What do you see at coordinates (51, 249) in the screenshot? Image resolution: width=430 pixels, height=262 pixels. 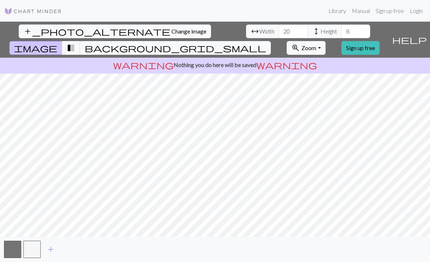 I see `button: Add color` at bounding box center [51, 249].